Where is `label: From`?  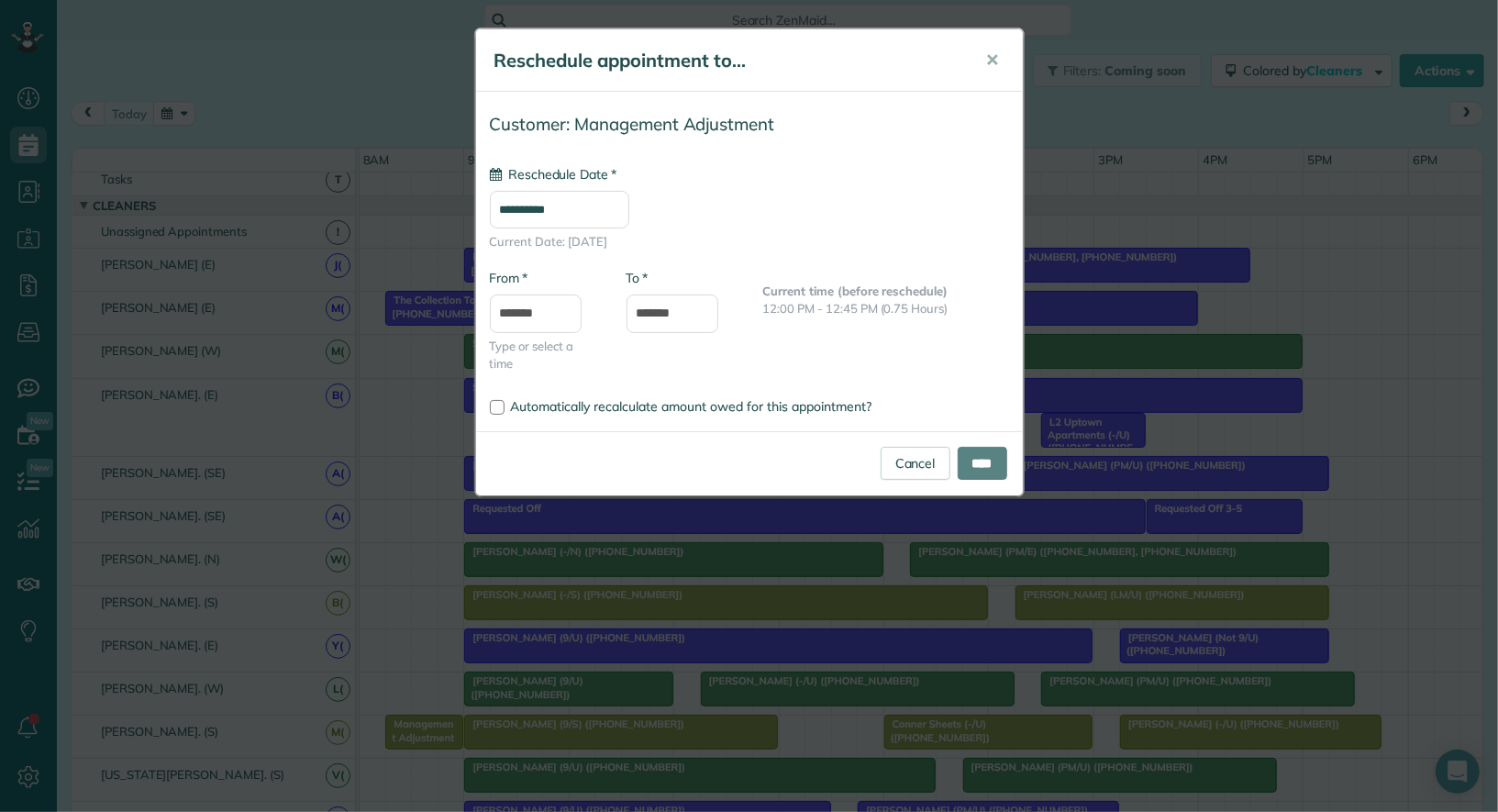
label: From is located at coordinates (509, 278).